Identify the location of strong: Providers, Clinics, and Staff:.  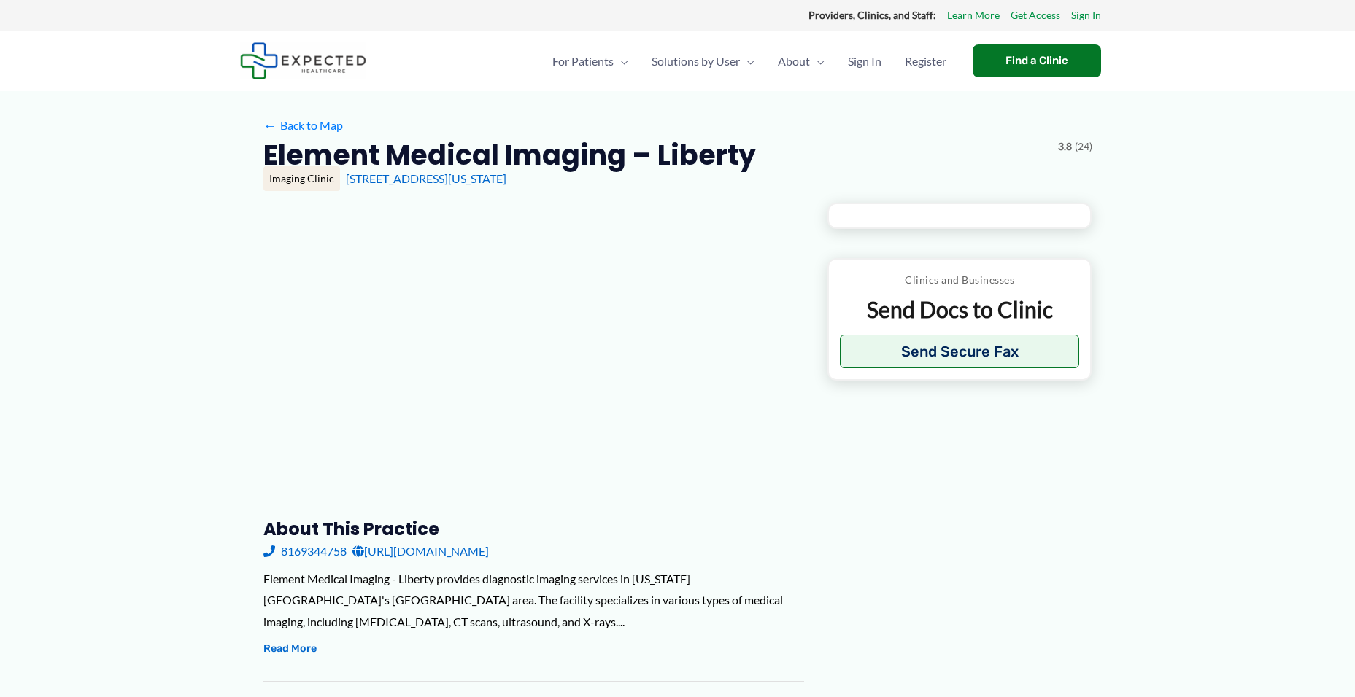
(872, 15).